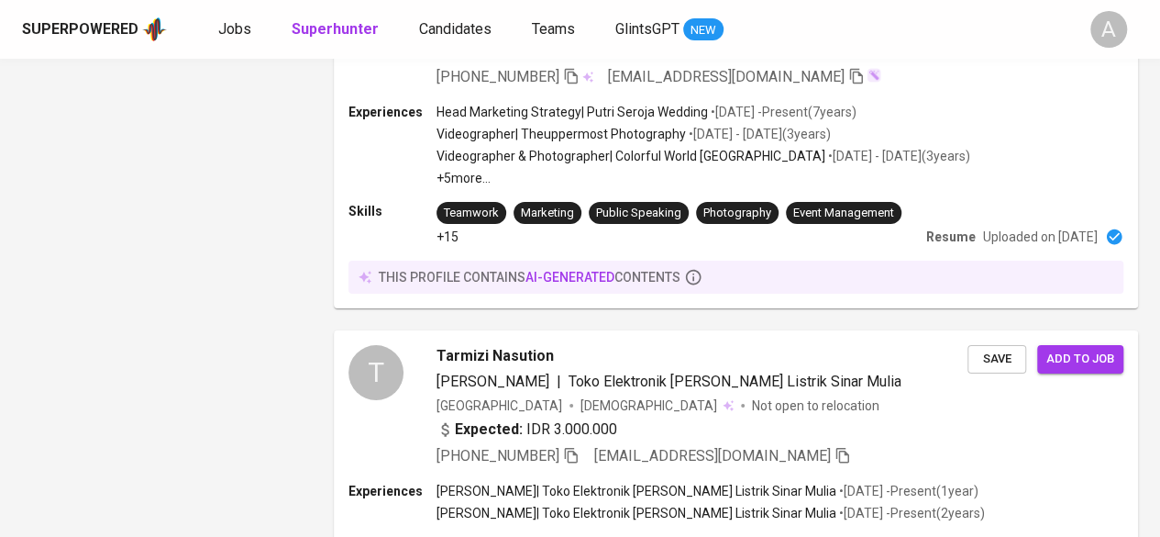 The height and width of the screenshot is (537, 1160). I want to click on p: +5 more ..., so click(703, 178).